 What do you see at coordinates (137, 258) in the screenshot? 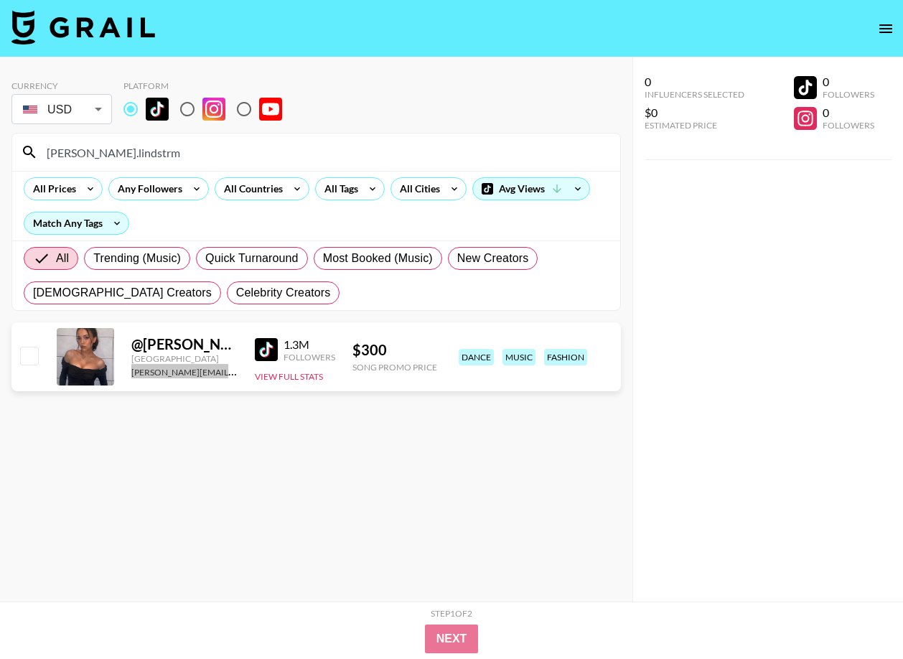
I see `span: Trending (Music)` at bounding box center [137, 258].